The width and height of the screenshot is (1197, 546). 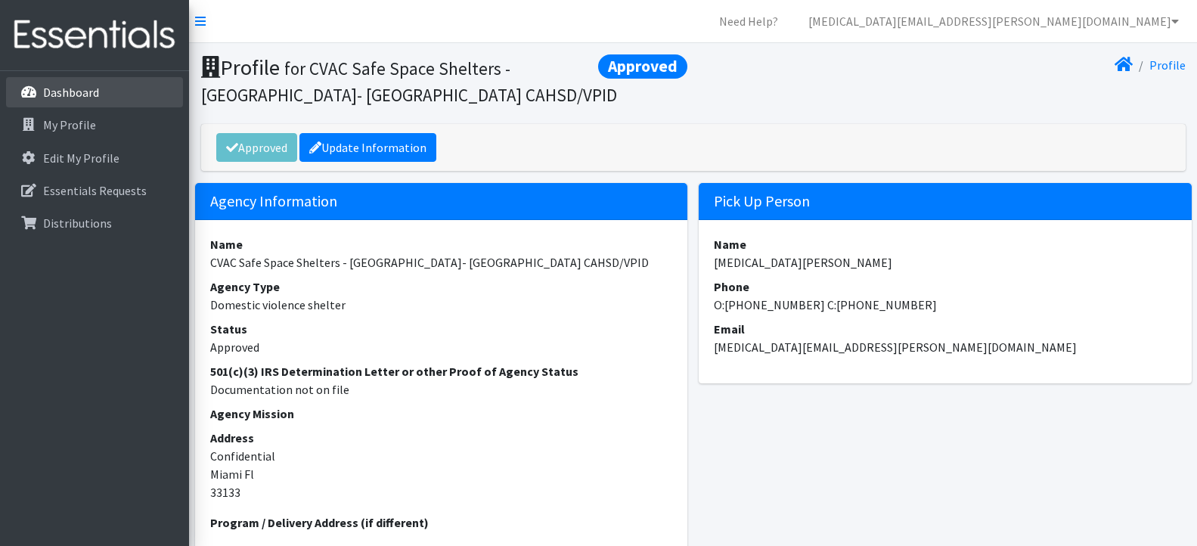 I want to click on address: Confidential Miami Fl 33133, so click(x=442, y=465).